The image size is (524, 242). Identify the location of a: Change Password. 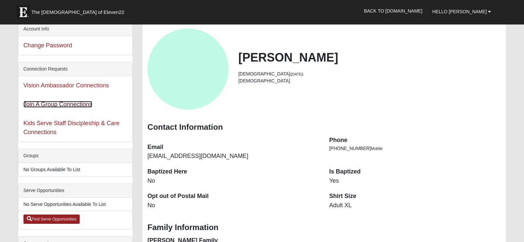
(48, 45).